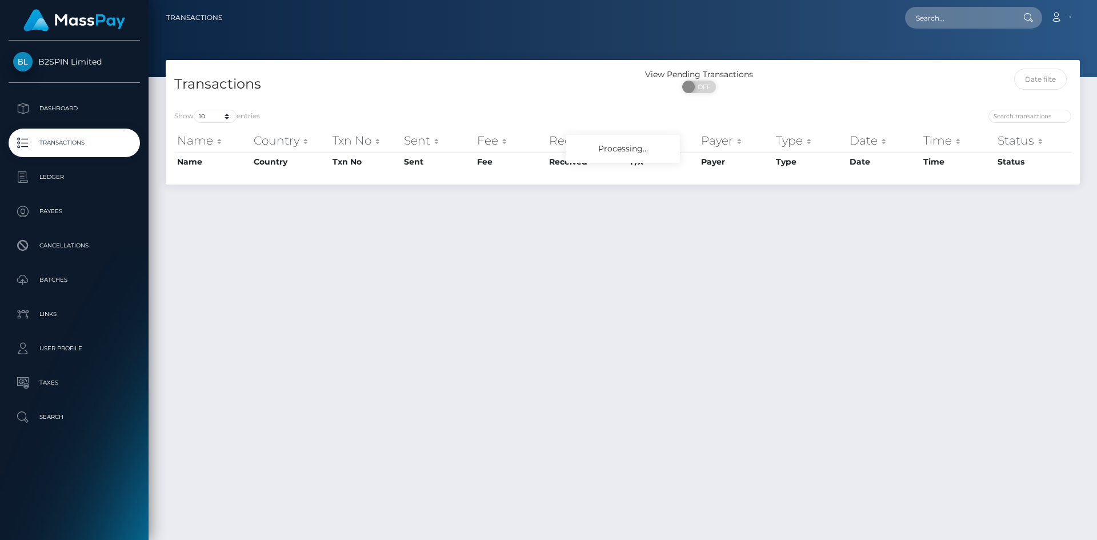 The height and width of the screenshot is (540, 1097). What do you see at coordinates (74, 383) in the screenshot?
I see `a: Taxes` at bounding box center [74, 383].